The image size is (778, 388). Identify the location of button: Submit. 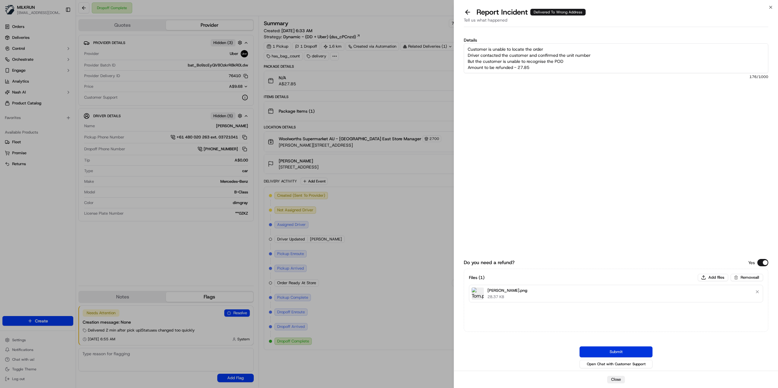
(616, 352).